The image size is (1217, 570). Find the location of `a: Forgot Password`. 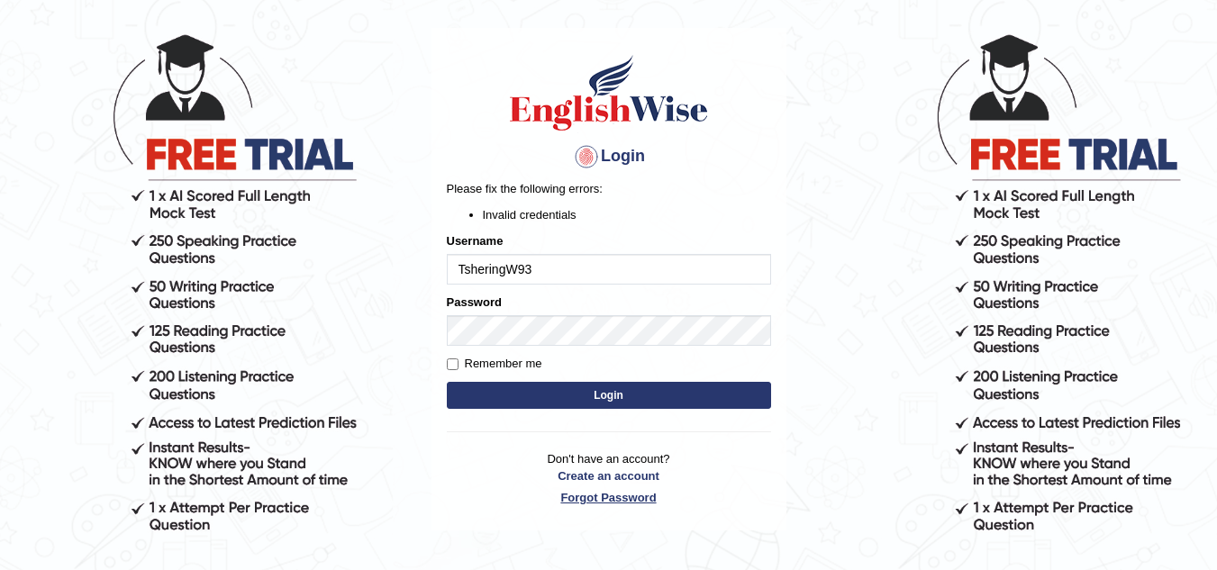

a: Forgot Password is located at coordinates (609, 497).